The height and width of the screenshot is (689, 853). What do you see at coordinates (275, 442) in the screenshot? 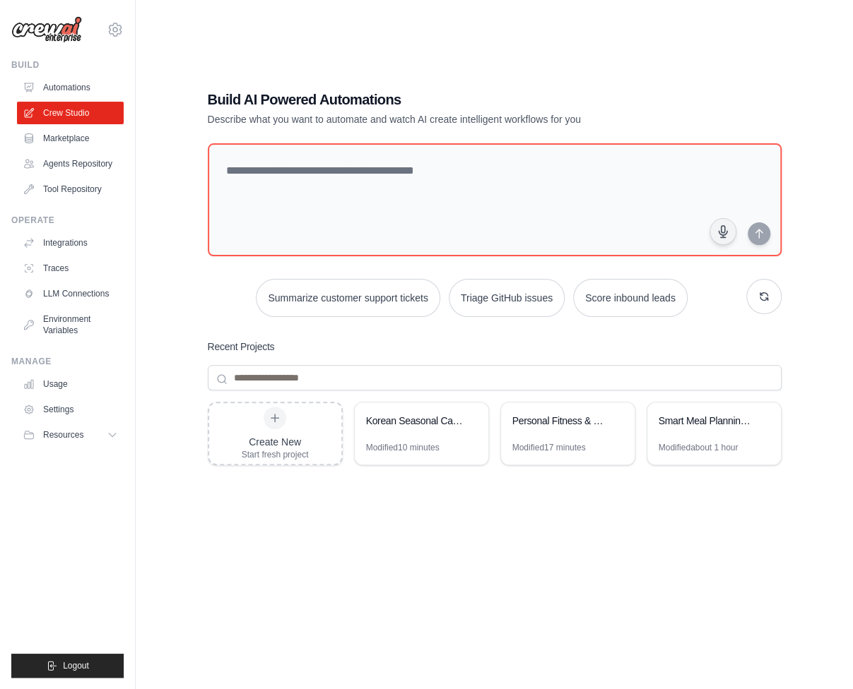
I see `div: Create New` at bounding box center [275, 442].